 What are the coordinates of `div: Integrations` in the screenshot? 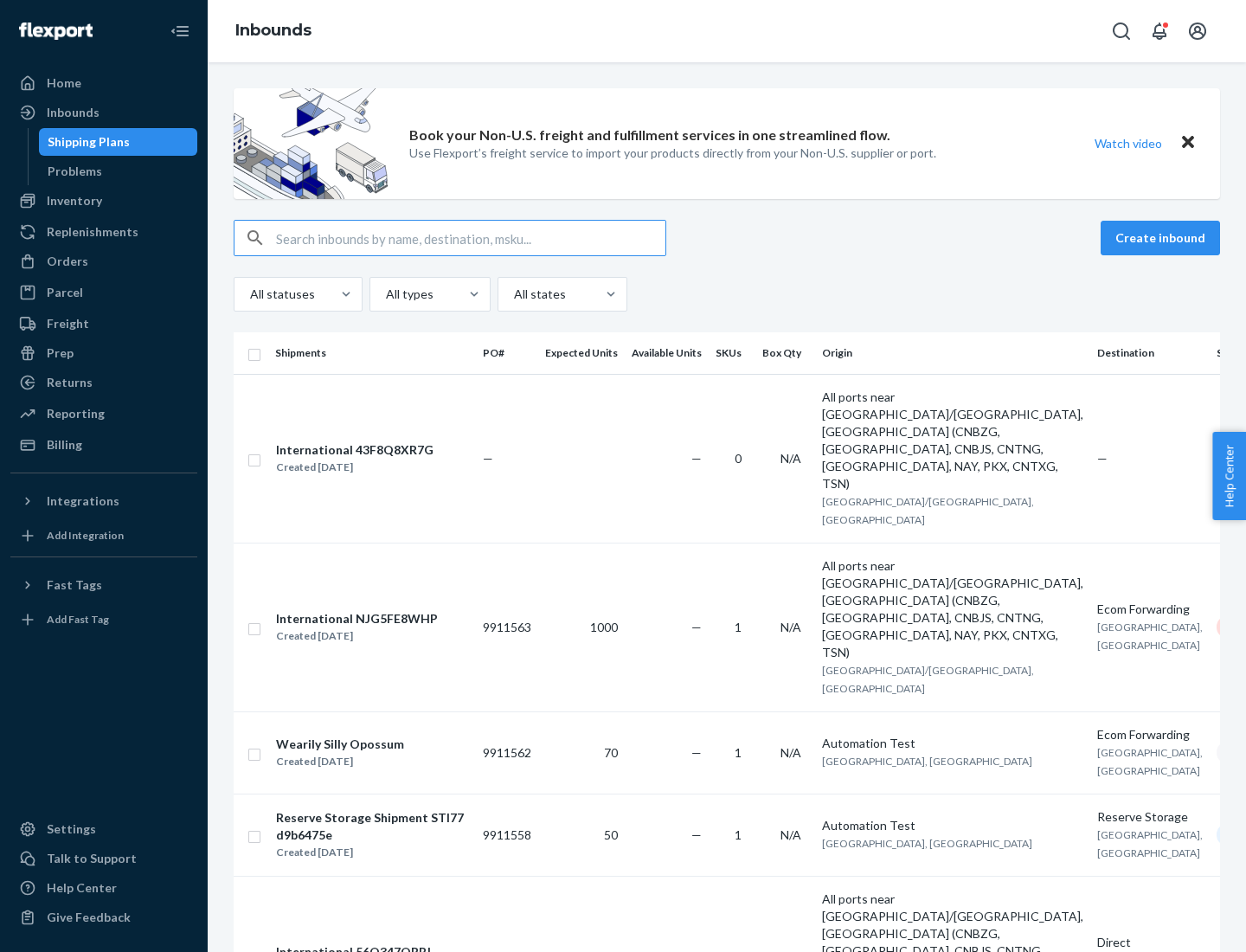 It's located at (83, 501).